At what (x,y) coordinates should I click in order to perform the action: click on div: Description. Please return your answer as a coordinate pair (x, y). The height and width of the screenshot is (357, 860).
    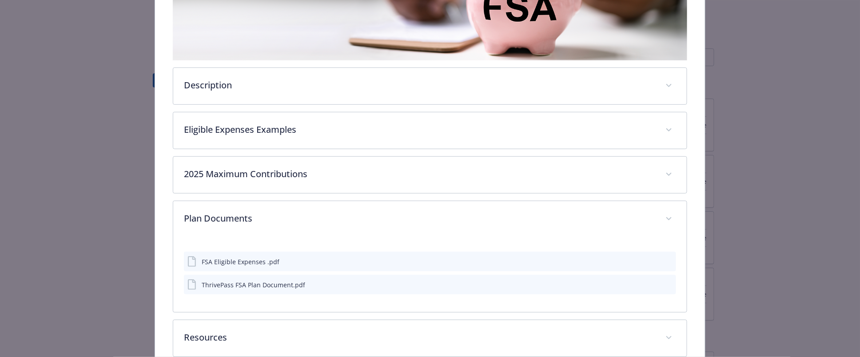
    Looking at the image, I should click on (429, 86).